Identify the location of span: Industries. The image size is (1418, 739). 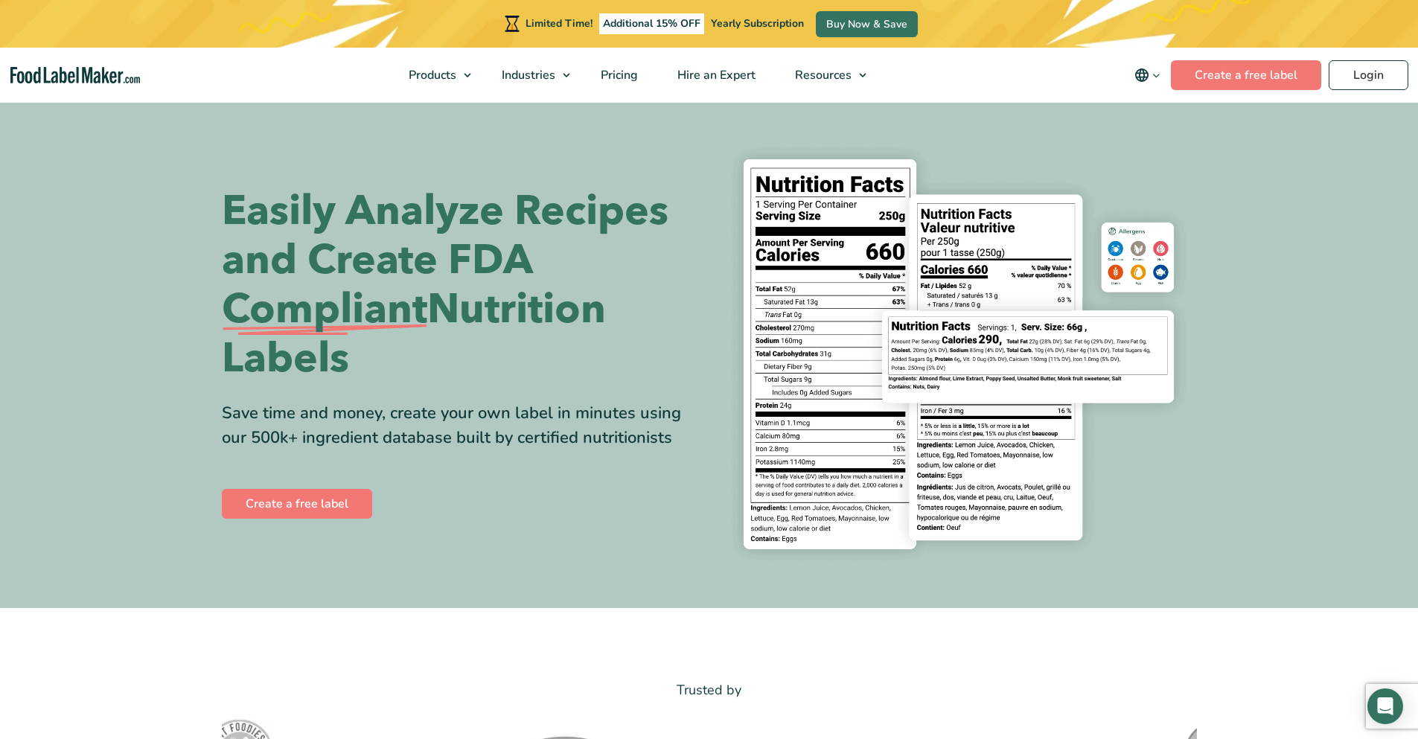
(527, 75).